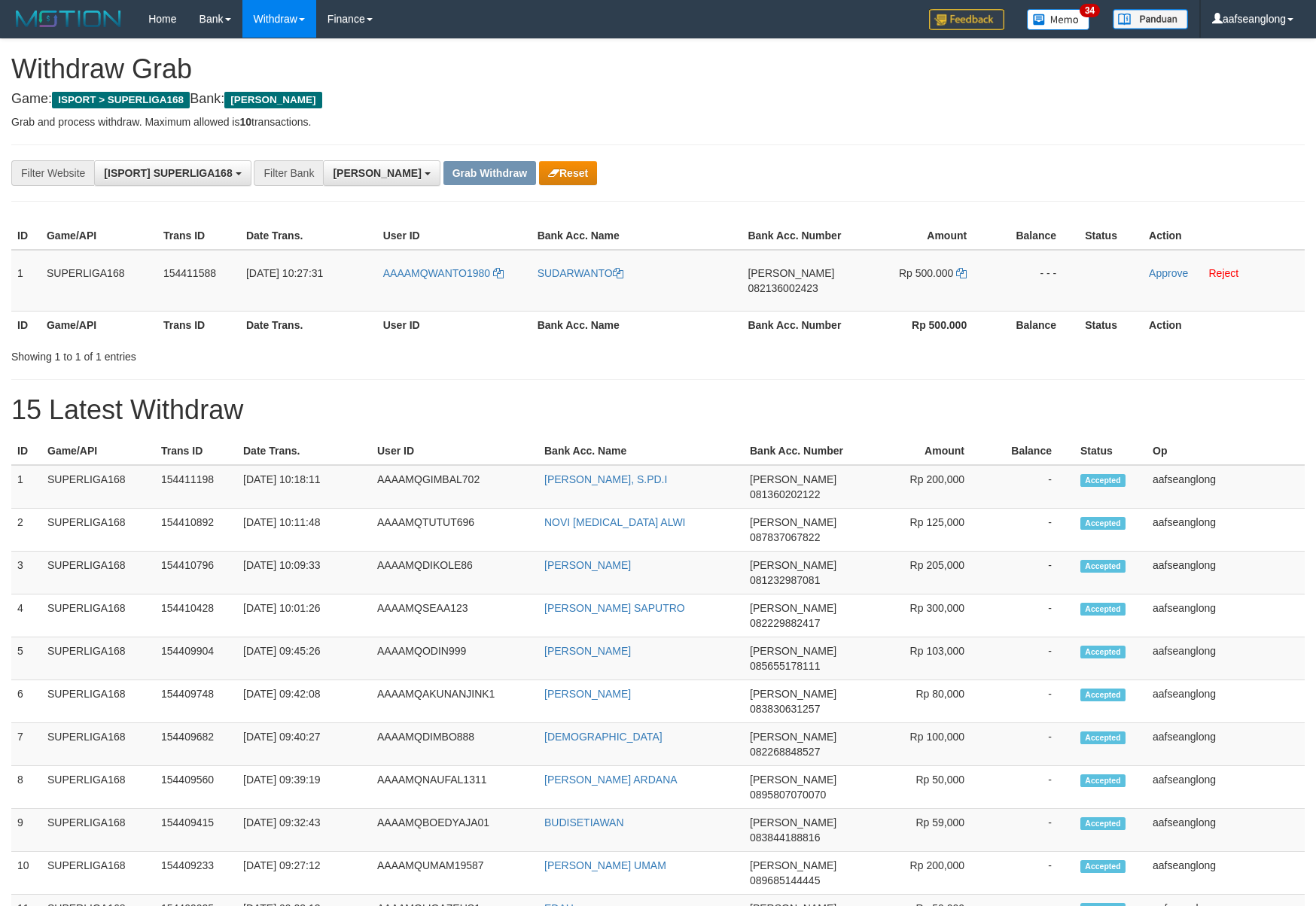 The height and width of the screenshot is (906, 1316). I want to click on span: Copy 0895807070070 to clipboard, so click(788, 795).